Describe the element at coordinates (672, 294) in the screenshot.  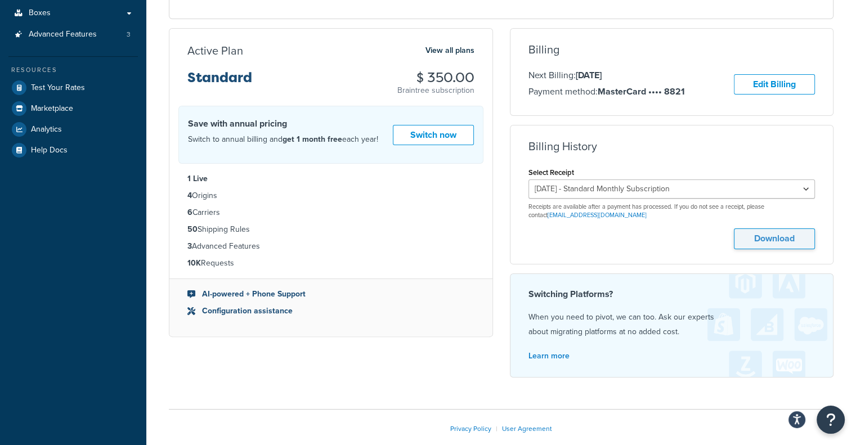
I see `h4: Switching Platforms?` at that location.